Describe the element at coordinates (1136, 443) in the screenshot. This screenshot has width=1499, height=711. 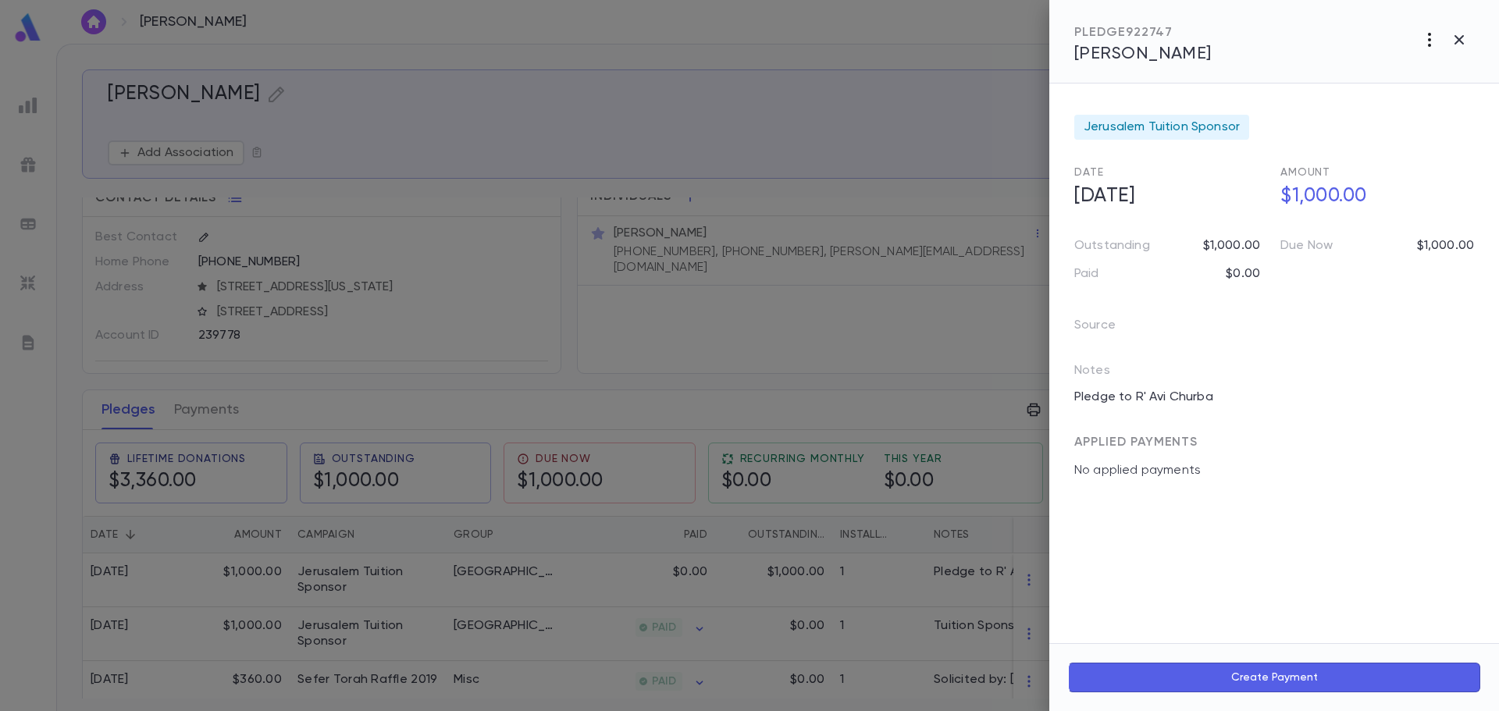
I see `span: APPLIED PAYMENTS` at that location.